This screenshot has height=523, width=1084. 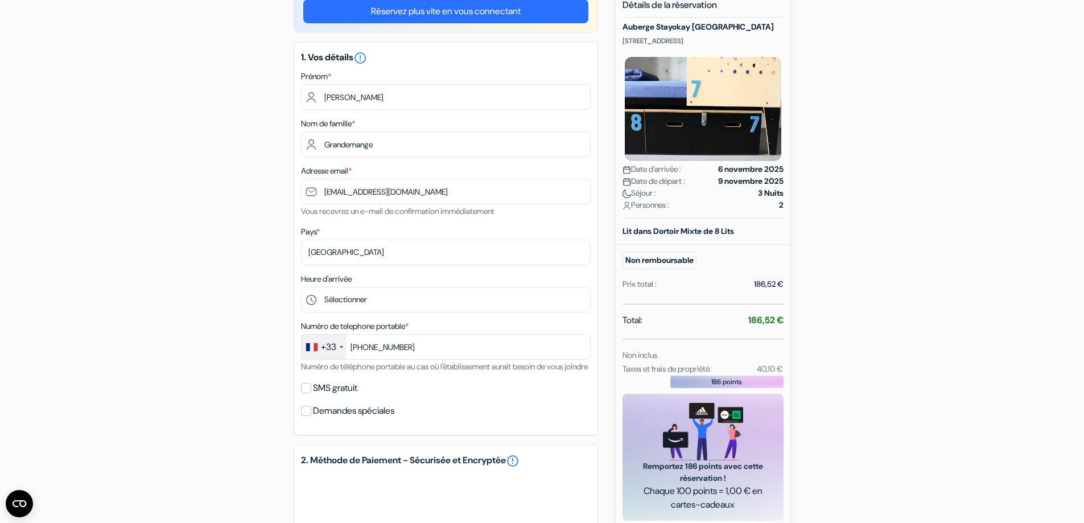 I want to click on h5: 1. Vos détails, so click(x=446, y=58).